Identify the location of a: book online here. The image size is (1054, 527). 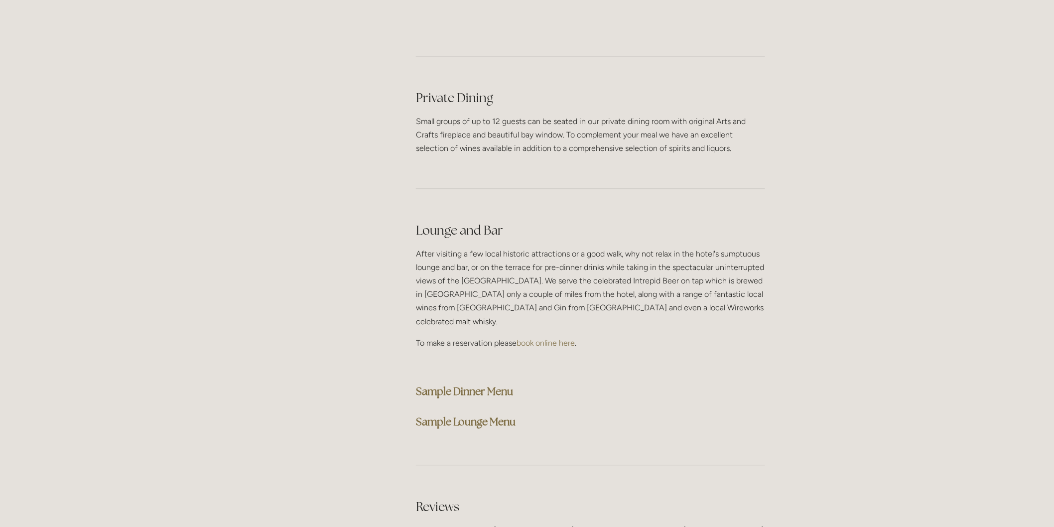
(545, 343).